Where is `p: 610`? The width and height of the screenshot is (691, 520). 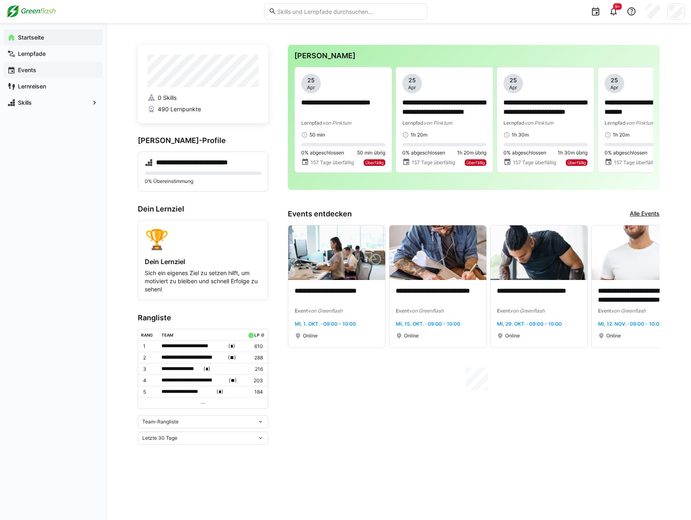 p: 610 is located at coordinates (254, 346).